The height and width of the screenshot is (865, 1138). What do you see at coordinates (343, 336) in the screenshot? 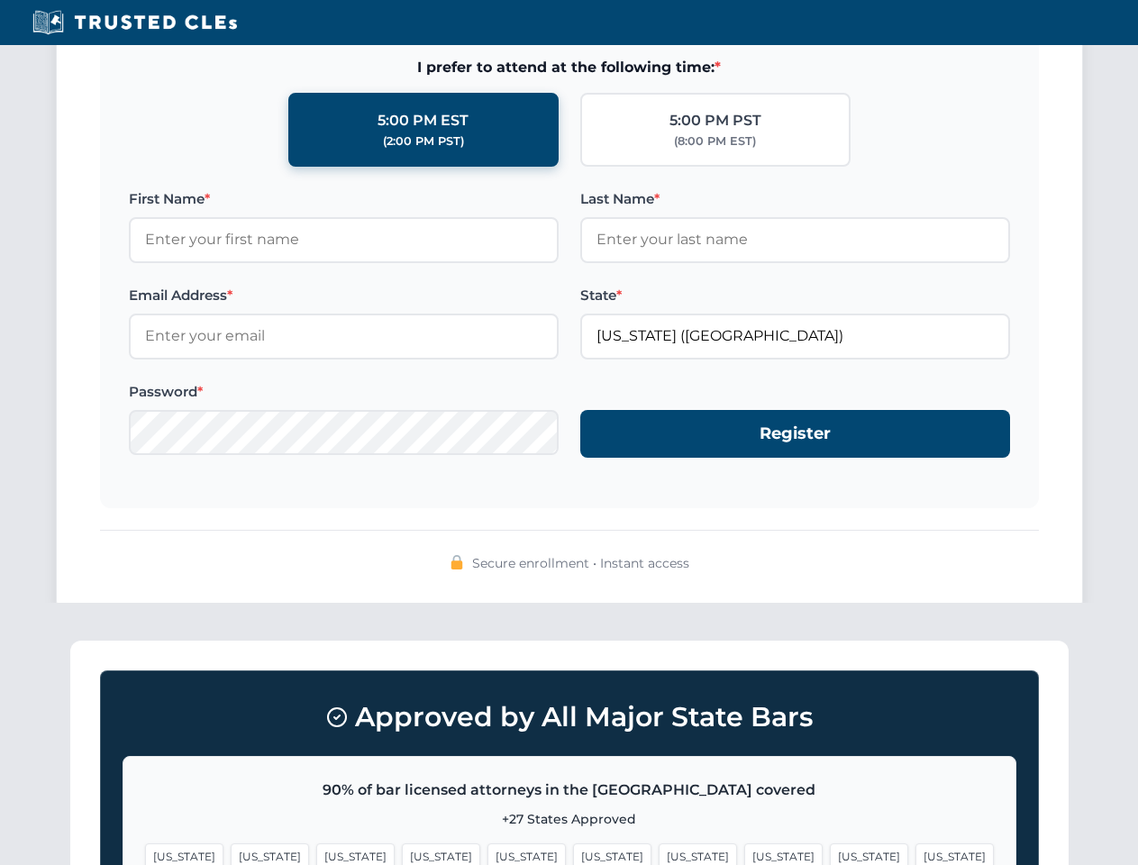
I see `input: Enter your email` at bounding box center [343, 336].